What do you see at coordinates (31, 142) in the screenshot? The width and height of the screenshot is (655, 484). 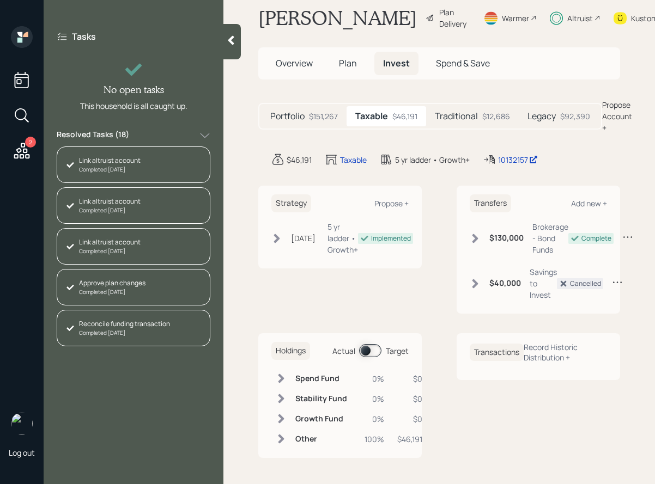 I see `div: 2` at bounding box center [31, 142].